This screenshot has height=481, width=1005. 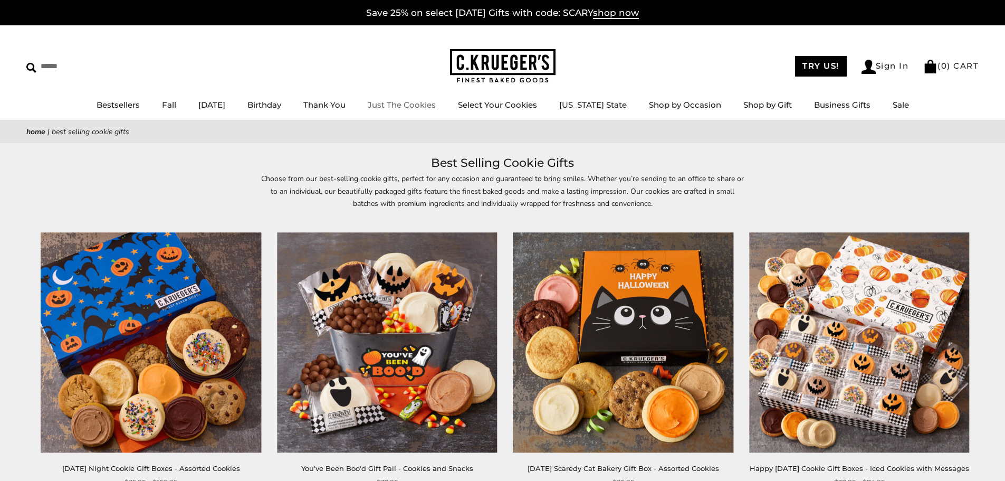 I want to click on p: Choose from our best-selling cookie gifts, perfect for any occasion and guaranteed to bring smile..., so click(x=503, y=197).